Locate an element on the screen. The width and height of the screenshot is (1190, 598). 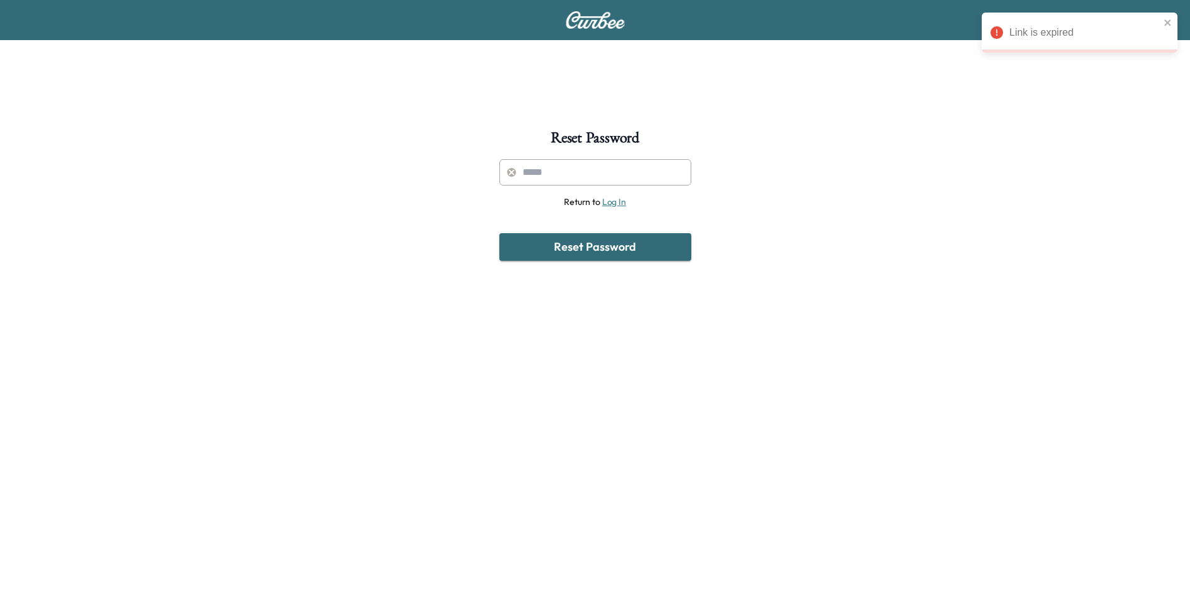
span: Return to is located at coordinates (595, 202).